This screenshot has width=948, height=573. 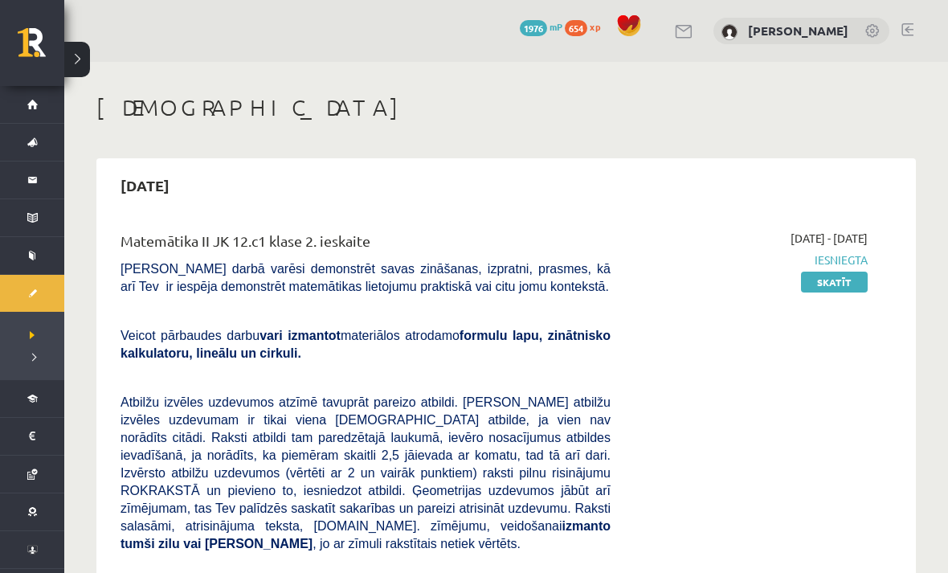 I want to click on b: vari izmantot, so click(x=300, y=335).